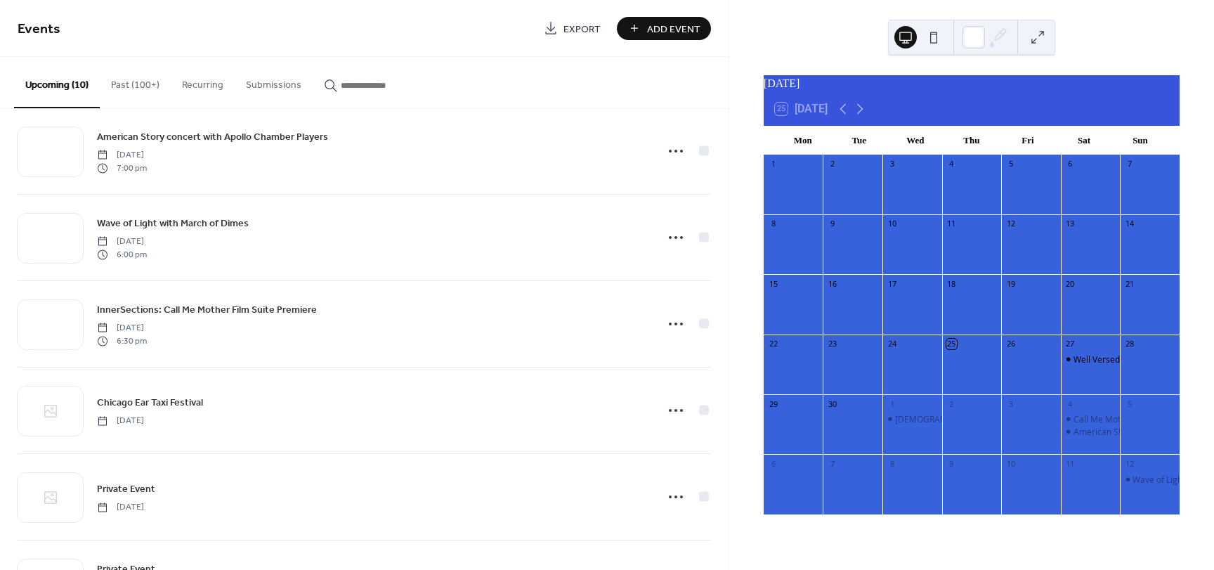 This screenshot has width=1214, height=570. What do you see at coordinates (1070, 223) in the screenshot?
I see `div: 13` at bounding box center [1070, 223].